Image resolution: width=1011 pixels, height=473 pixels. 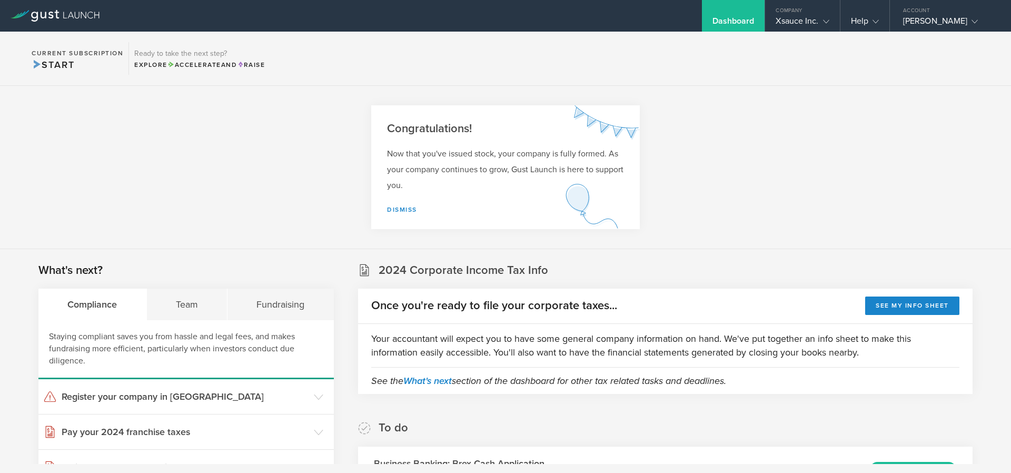 I want to click on span: Start, so click(x=53, y=65).